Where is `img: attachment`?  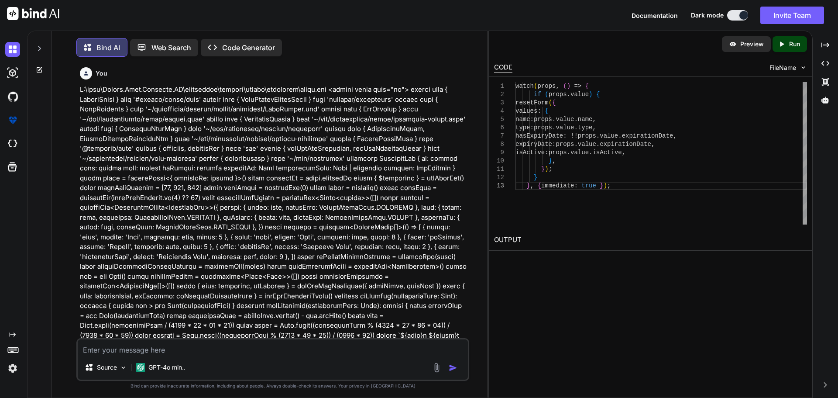 img: attachment is located at coordinates (437, 367).